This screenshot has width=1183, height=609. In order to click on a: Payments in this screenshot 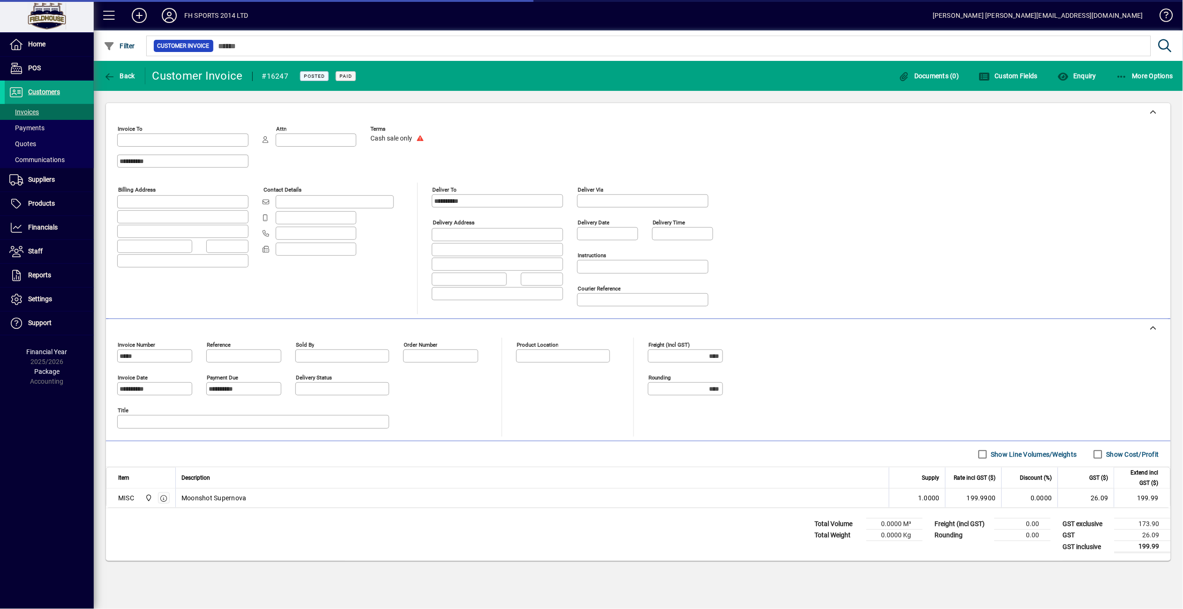, I will do `click(49, 128)`.